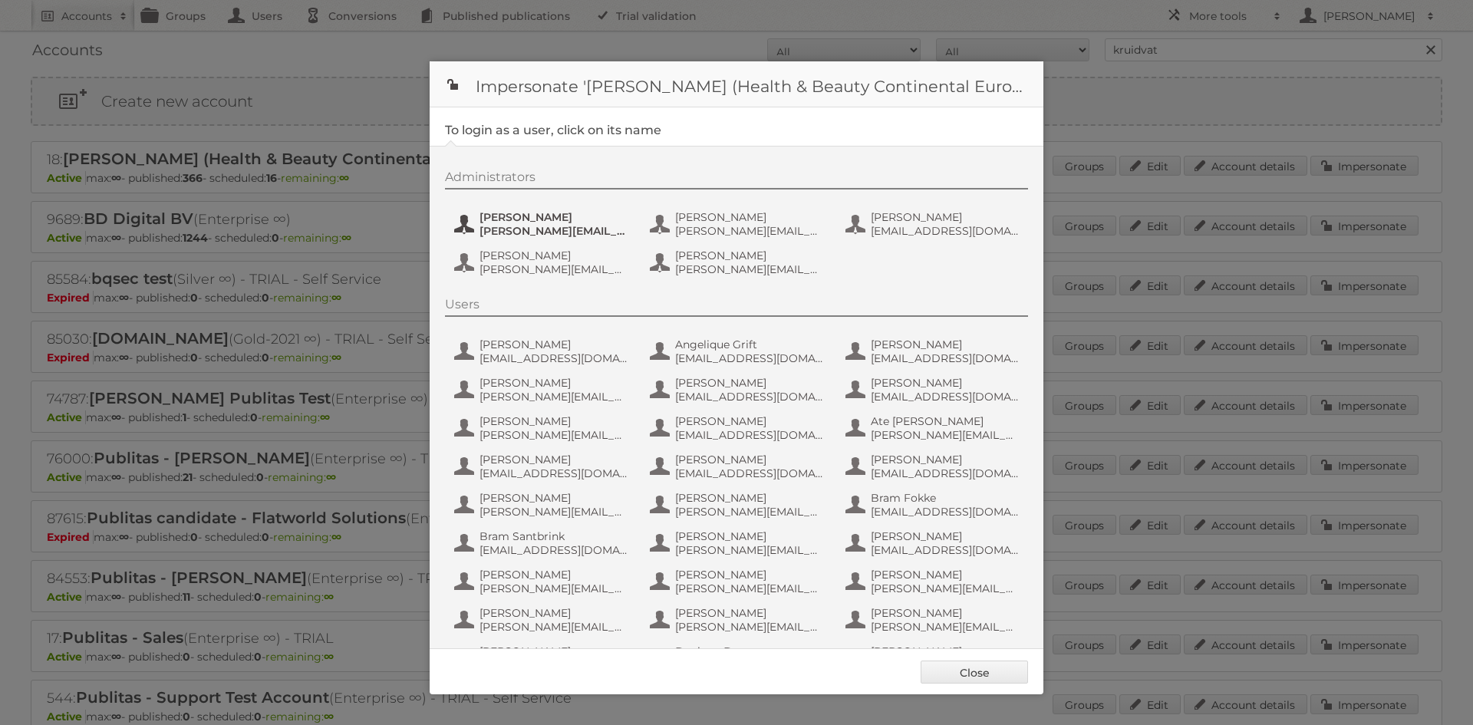  What do you see at coordinates (750, 345) in the screenshot?
I see `span: Angelique Grift` at bounding box center [750, 345].